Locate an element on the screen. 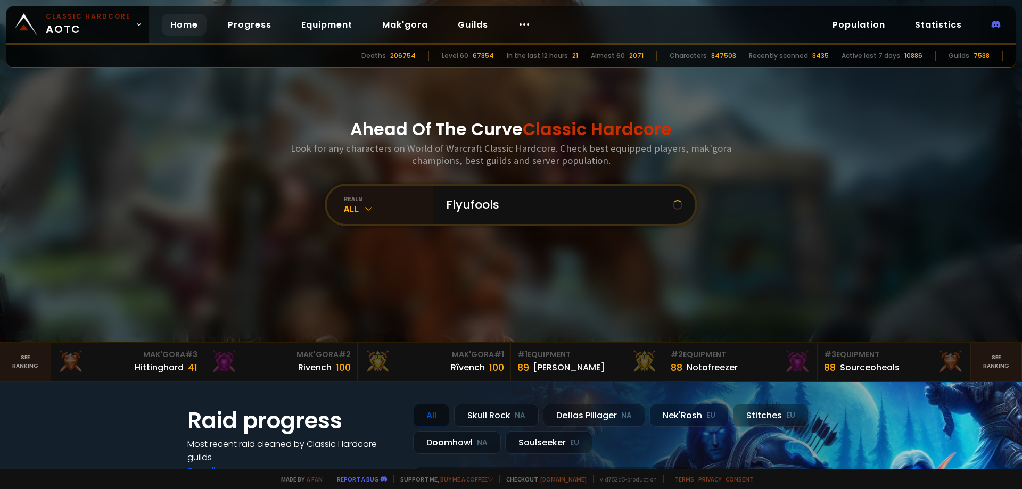  span: Classic Hardcore is located at coordinates (598, 129).